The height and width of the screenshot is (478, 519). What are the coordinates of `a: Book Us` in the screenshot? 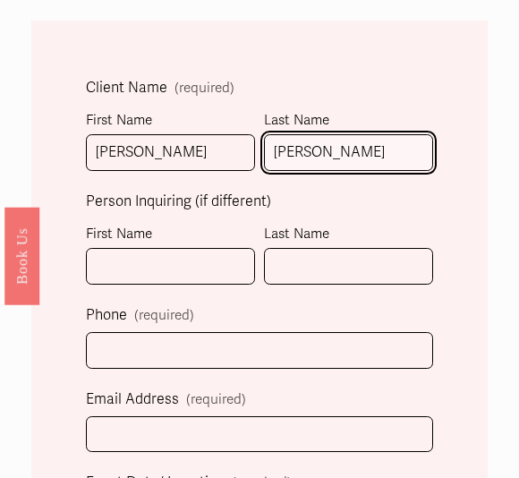 It's located at (21, 256).